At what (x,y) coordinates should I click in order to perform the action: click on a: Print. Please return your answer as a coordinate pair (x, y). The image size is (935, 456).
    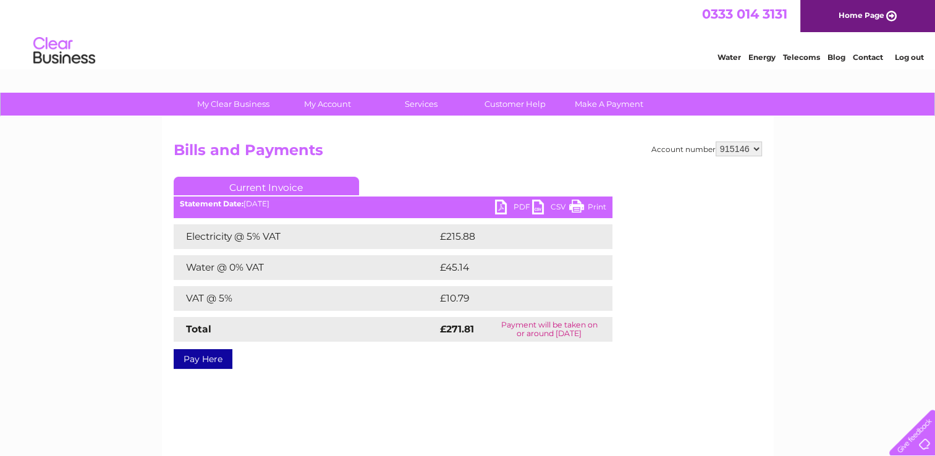
    Looking at the image, I should click on (588, 208).